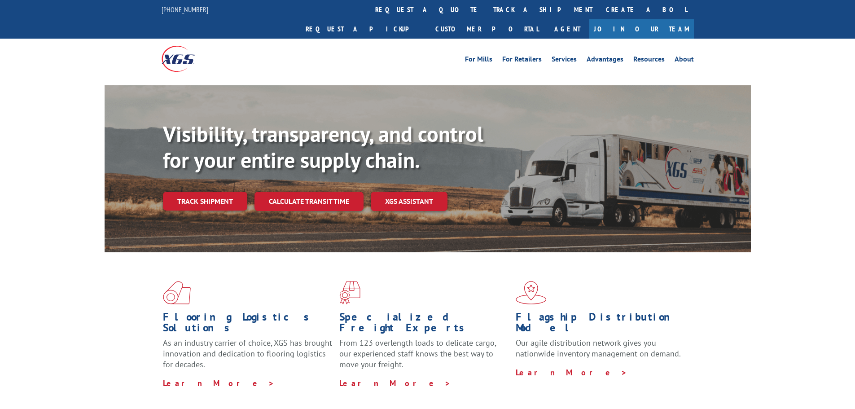 Image resolution: width=855 pixels, height=409 pixels. What do you see at coordinates (605, 61) in the screenshot?
I see `a: Advantages` at bounding box center [605, 61].